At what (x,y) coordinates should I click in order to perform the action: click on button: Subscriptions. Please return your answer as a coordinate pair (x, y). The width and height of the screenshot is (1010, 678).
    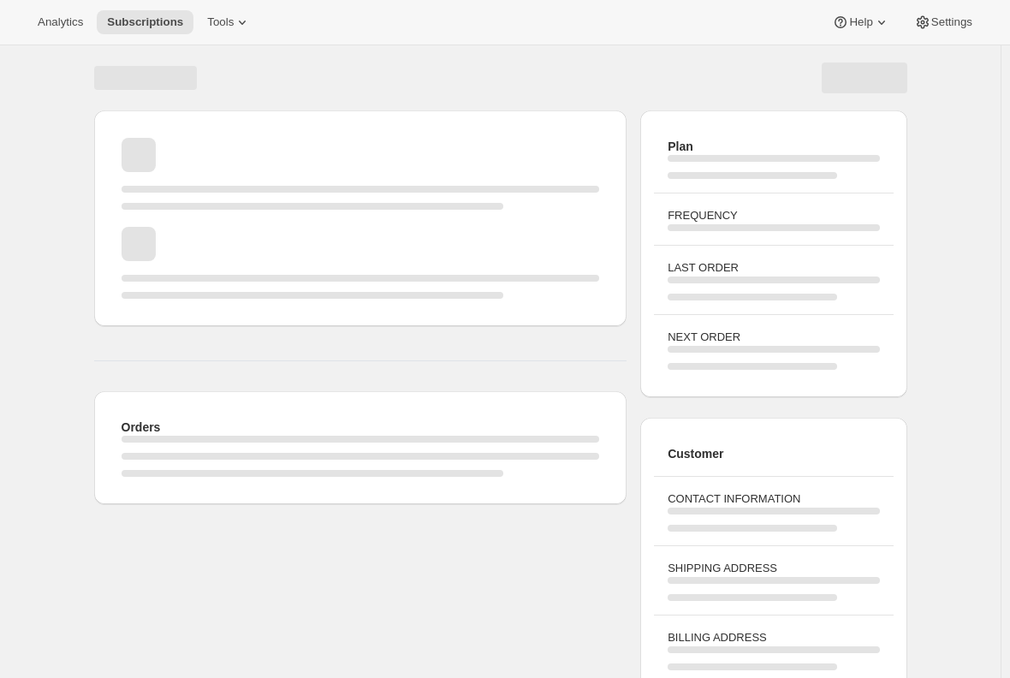
    Looking at the image, I should click on (145, 22).